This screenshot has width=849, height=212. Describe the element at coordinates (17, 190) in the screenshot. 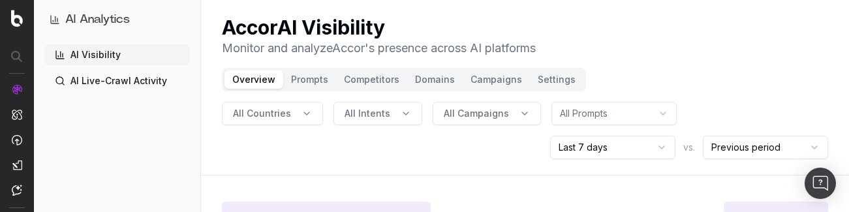

I see `img: Assist` at that location.